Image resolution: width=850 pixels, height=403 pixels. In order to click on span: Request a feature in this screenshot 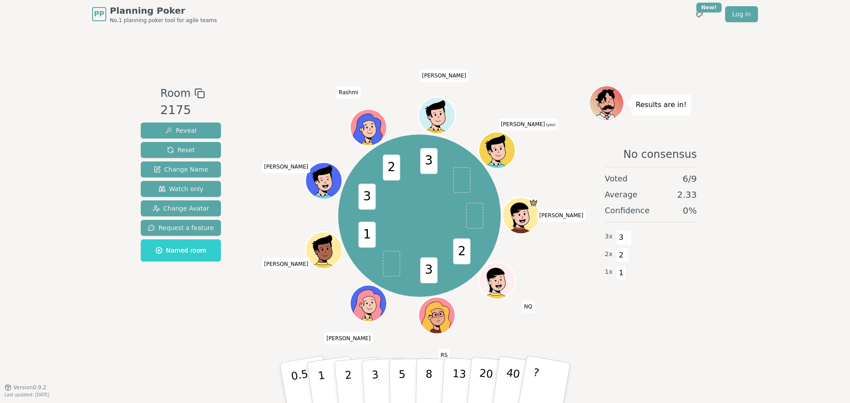, I will do `click(181, 228)`.